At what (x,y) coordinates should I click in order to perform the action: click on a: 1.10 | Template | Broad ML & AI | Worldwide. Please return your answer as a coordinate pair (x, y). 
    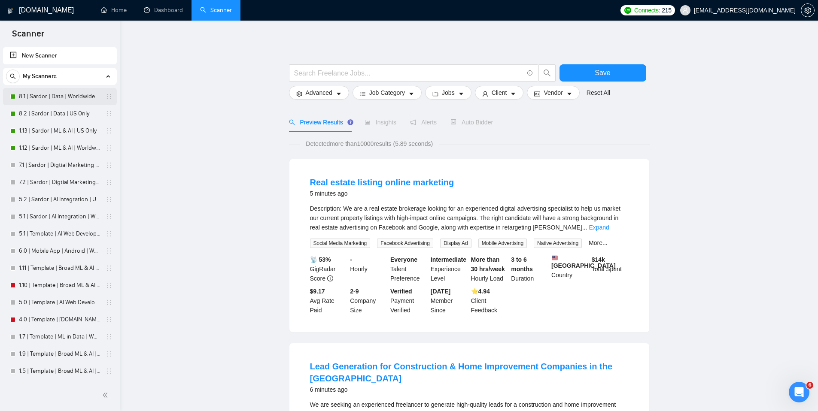
    Looking at the image, I should click on (60, 285).